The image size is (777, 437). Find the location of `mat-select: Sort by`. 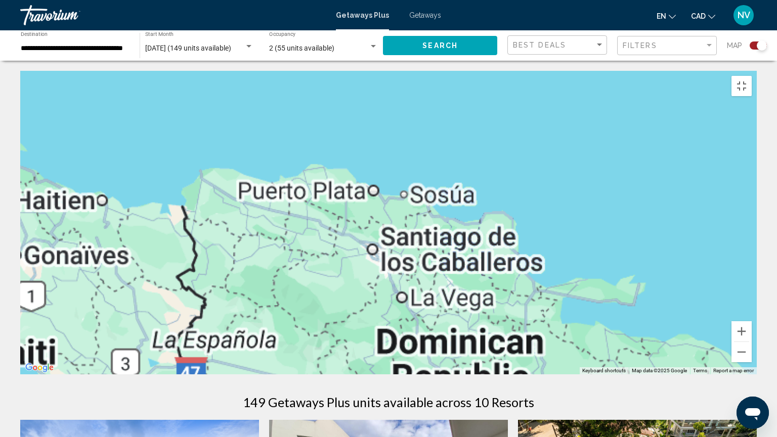

mat-select: Sort by is located at coordinates (558, 45).